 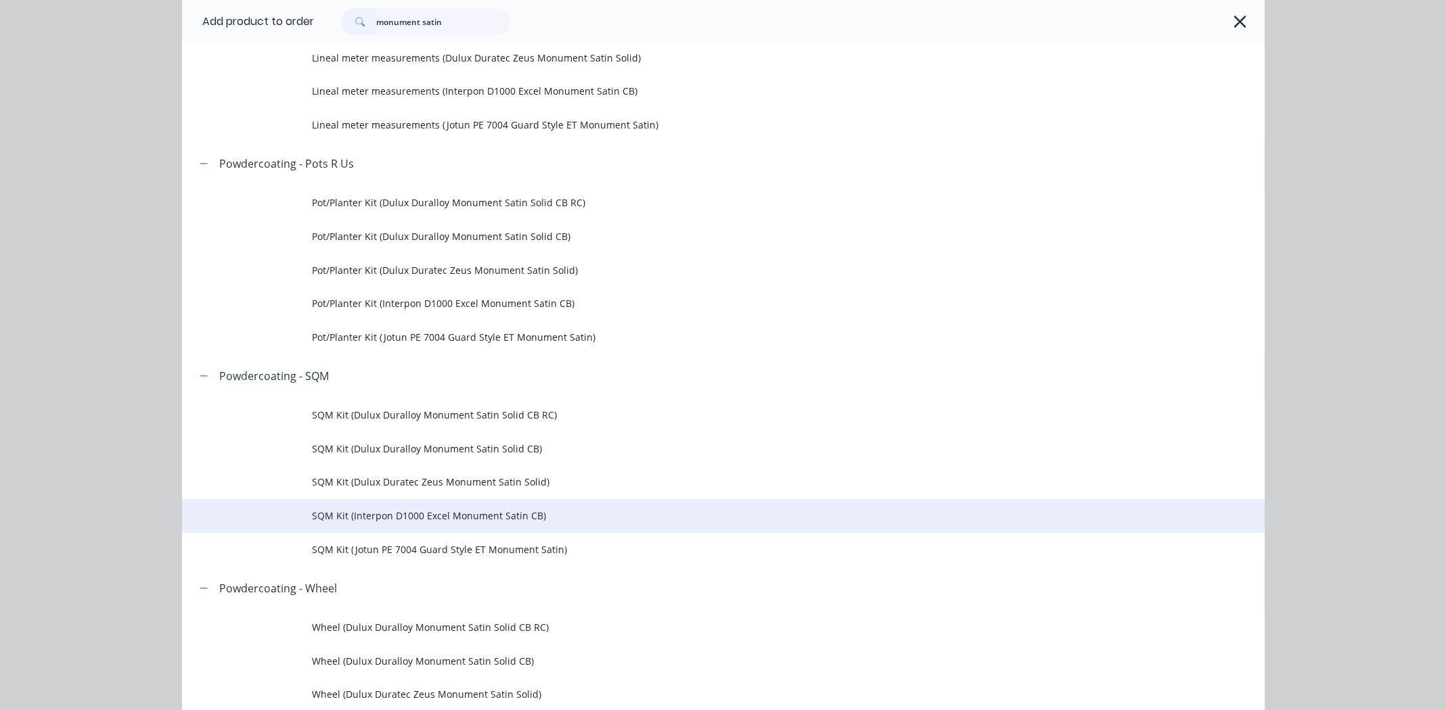 I want to click on span: Pot/Planter Kit (Dulux Duralloy Monument Satin Solid CB RC), so click(x=693, y=202).